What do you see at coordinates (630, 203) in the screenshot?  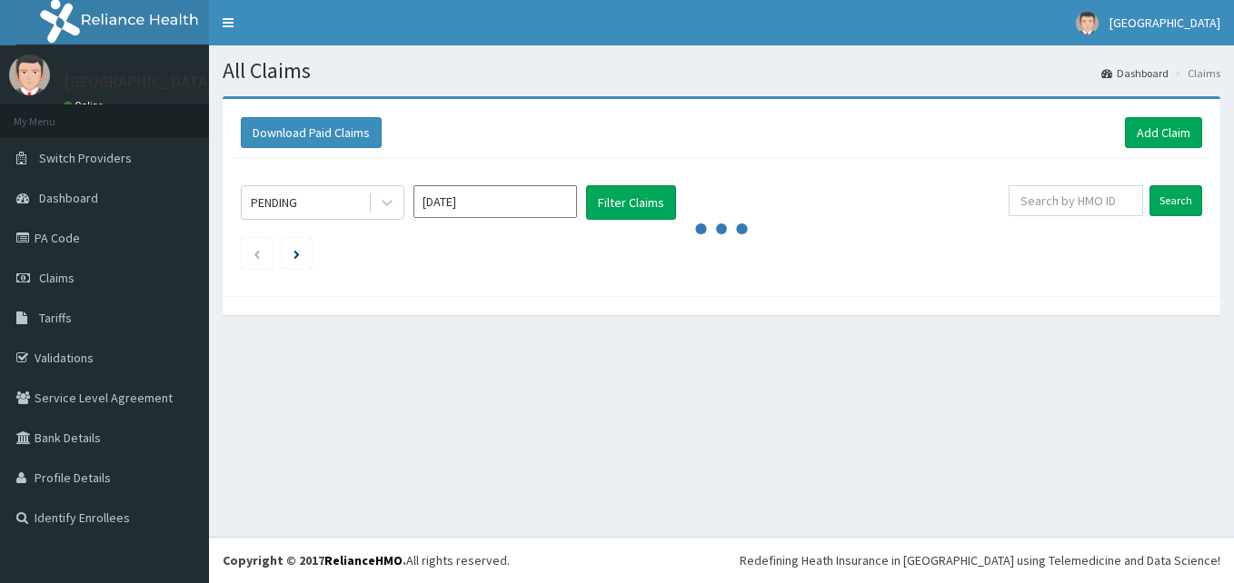 I see `button: Filter Claims` at bounding box center [630, 203].